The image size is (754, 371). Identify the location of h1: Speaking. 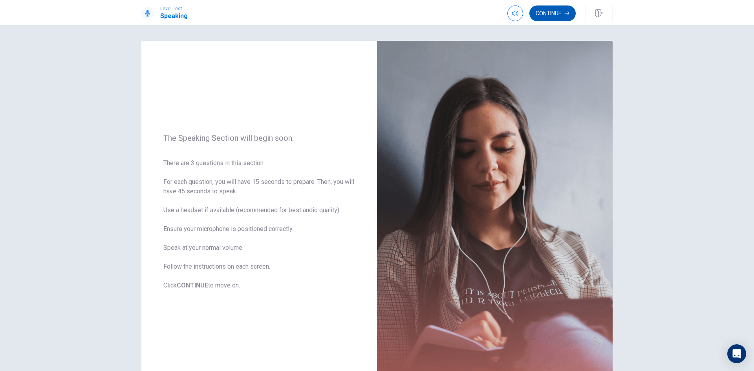
(174, 16).